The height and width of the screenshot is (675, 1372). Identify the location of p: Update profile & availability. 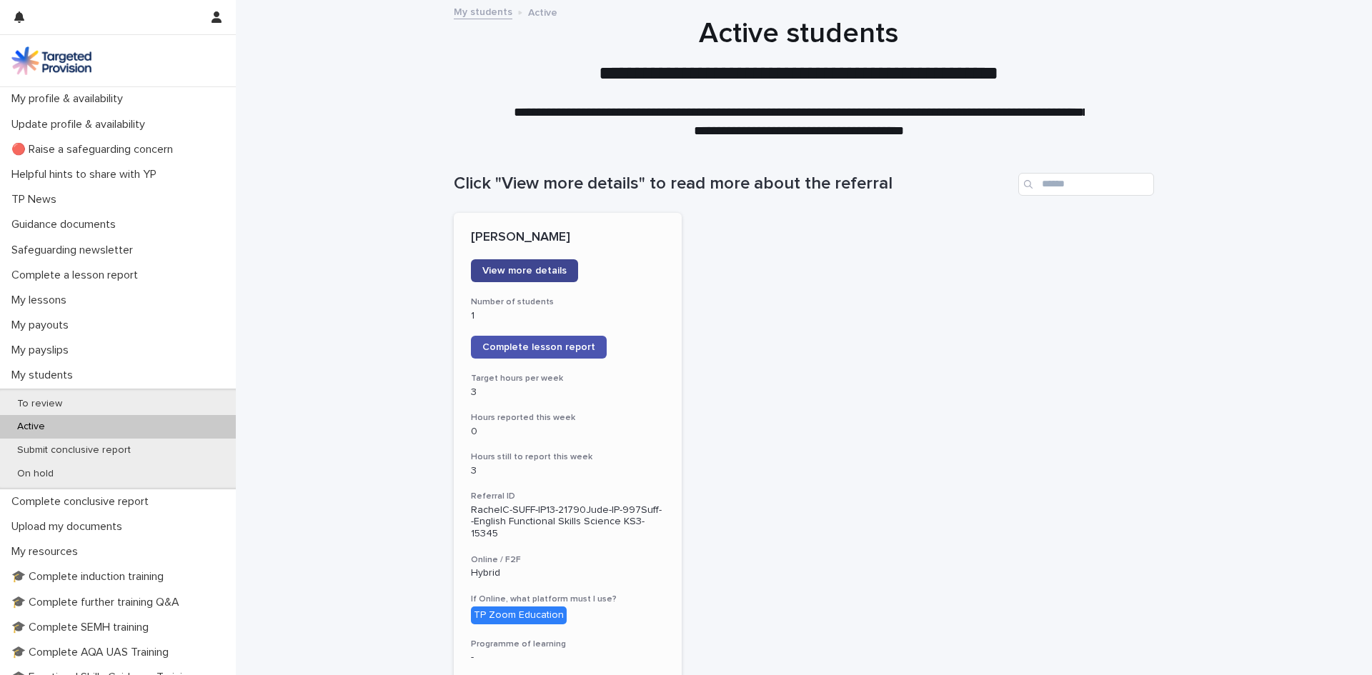
(81, 124).